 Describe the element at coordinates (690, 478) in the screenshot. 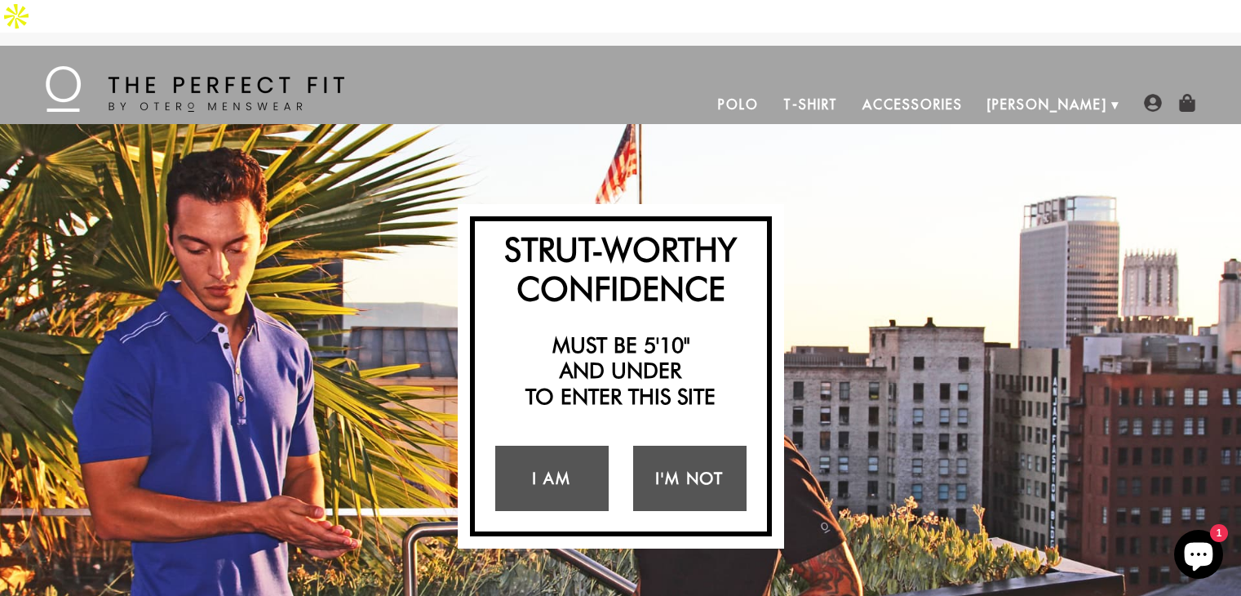

I see `a: I'm Not` at that location.